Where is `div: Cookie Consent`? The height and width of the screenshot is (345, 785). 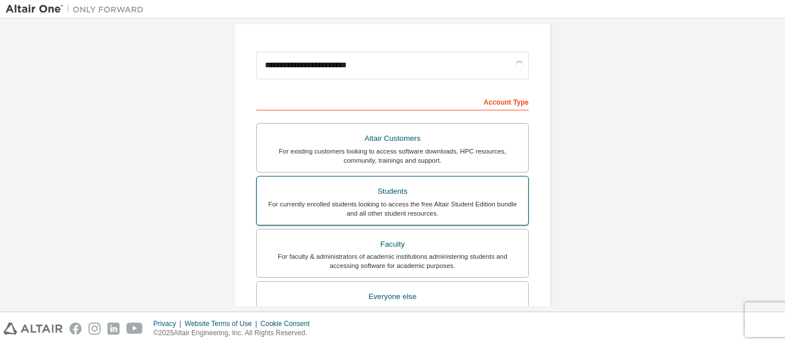 div: Cookie Consent is located at coordinates (288, 323).